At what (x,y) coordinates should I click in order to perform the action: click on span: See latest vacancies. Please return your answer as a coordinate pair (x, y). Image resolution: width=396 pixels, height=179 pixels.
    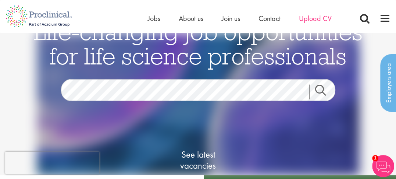
    Looking at the image, I should click on (198, 160).